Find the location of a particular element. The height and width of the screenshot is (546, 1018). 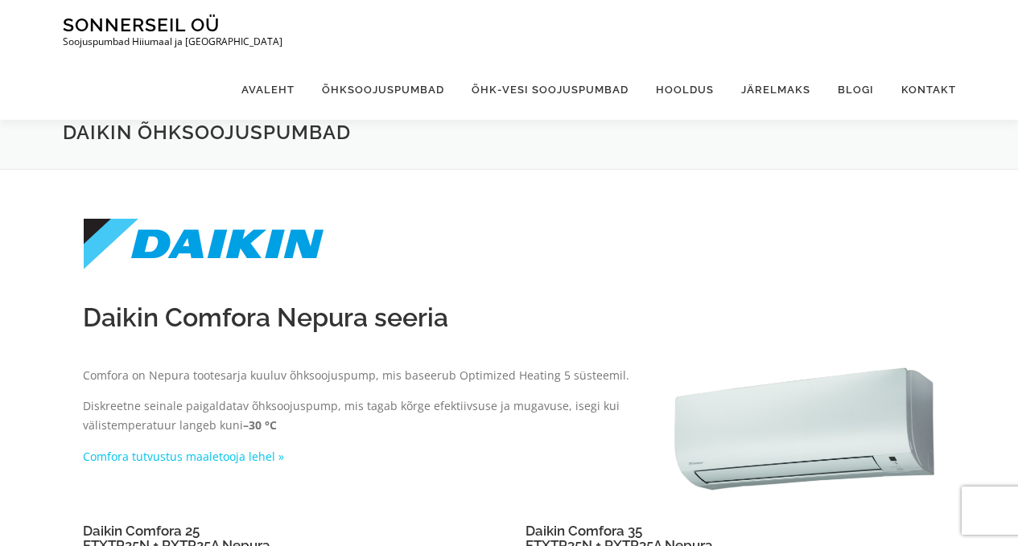

a: Kontakt is located at coordinates (921, 89).